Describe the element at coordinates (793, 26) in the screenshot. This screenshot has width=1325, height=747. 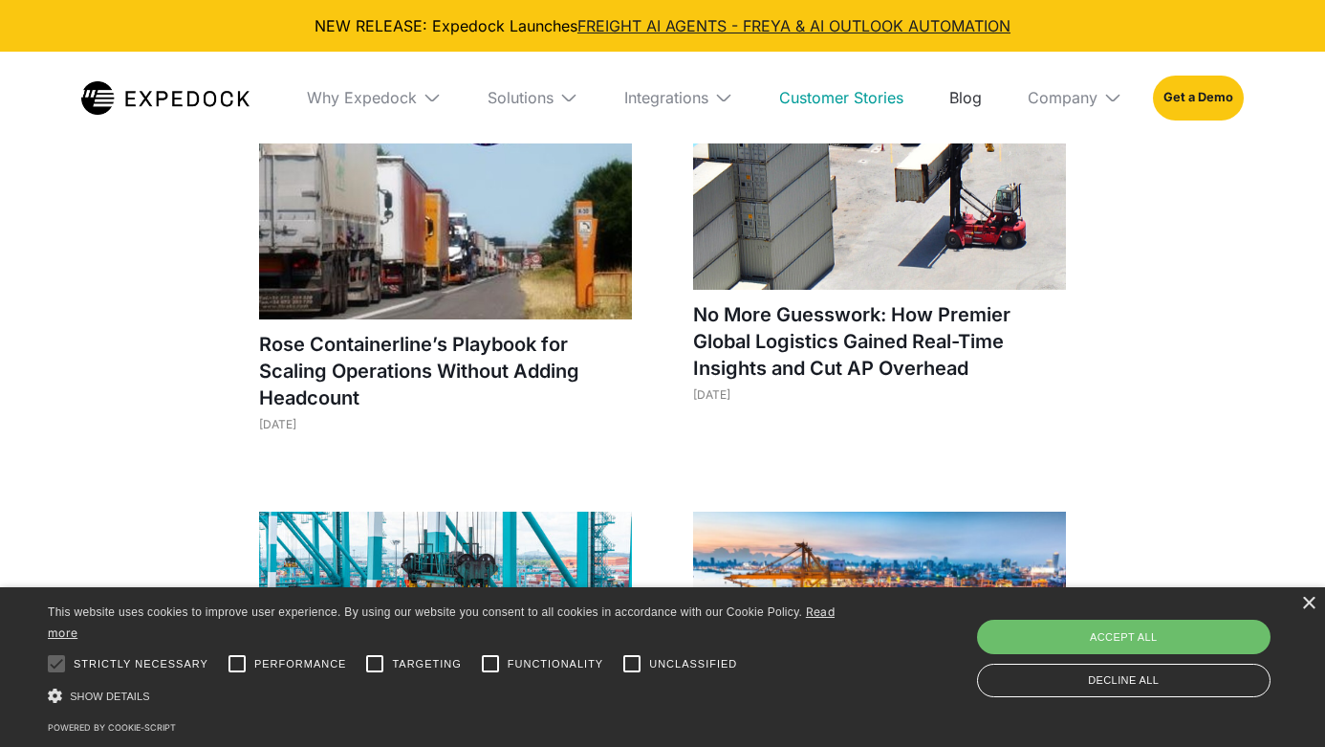
I see `a: FREIGHT AI AGENTS - FREYA & AI OUTLOOK AUTOMATION` at that location.